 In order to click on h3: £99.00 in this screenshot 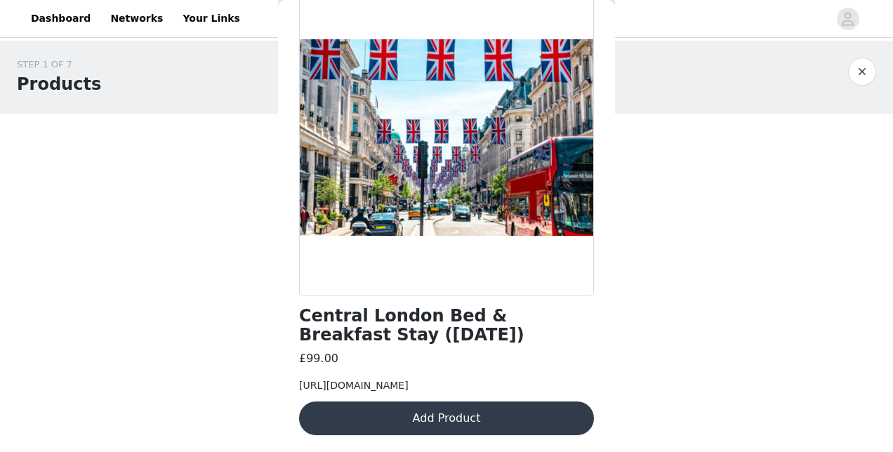, I will do `click(319, 359)`.